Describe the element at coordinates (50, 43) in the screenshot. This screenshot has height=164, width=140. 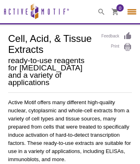
I see `h1: Cell, Acid, & Tissue Extracts` at that location.